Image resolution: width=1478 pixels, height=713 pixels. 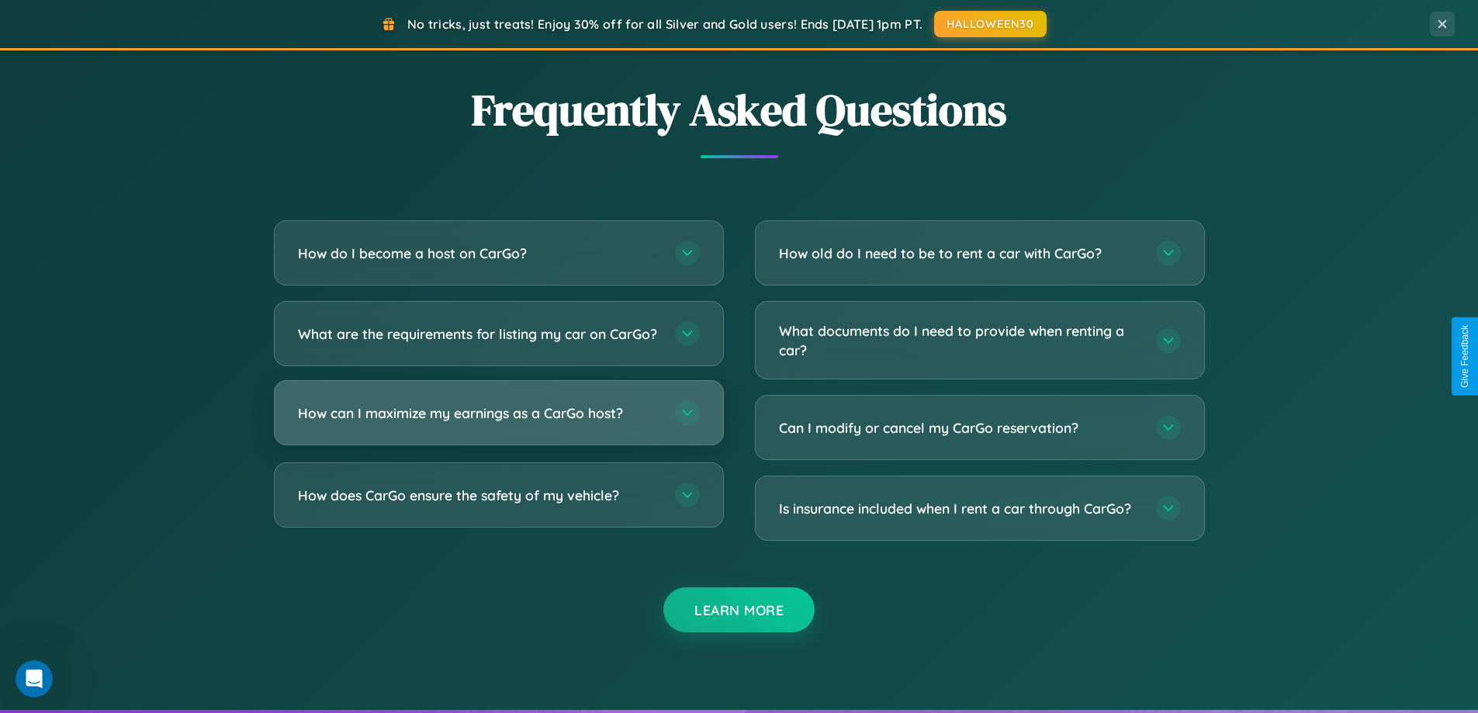 I want to click on h3: What documents do I need to provide when renting a car?, so click(x=960, y=340).